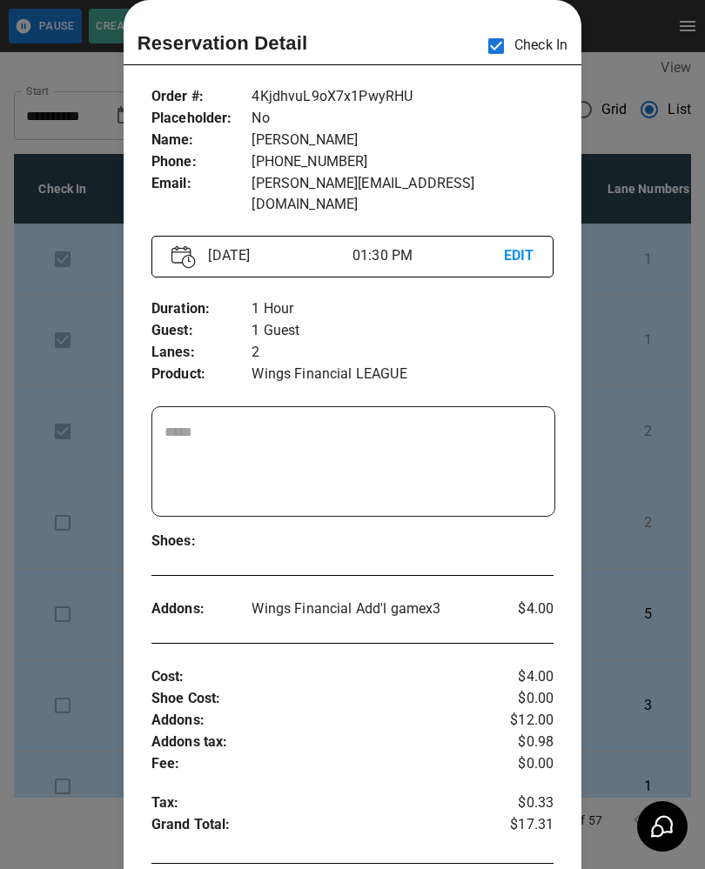  What do you see at coordinates (202, 309) in the screenshot?
I see `p: Duration :` at bounding box center [202, 309].